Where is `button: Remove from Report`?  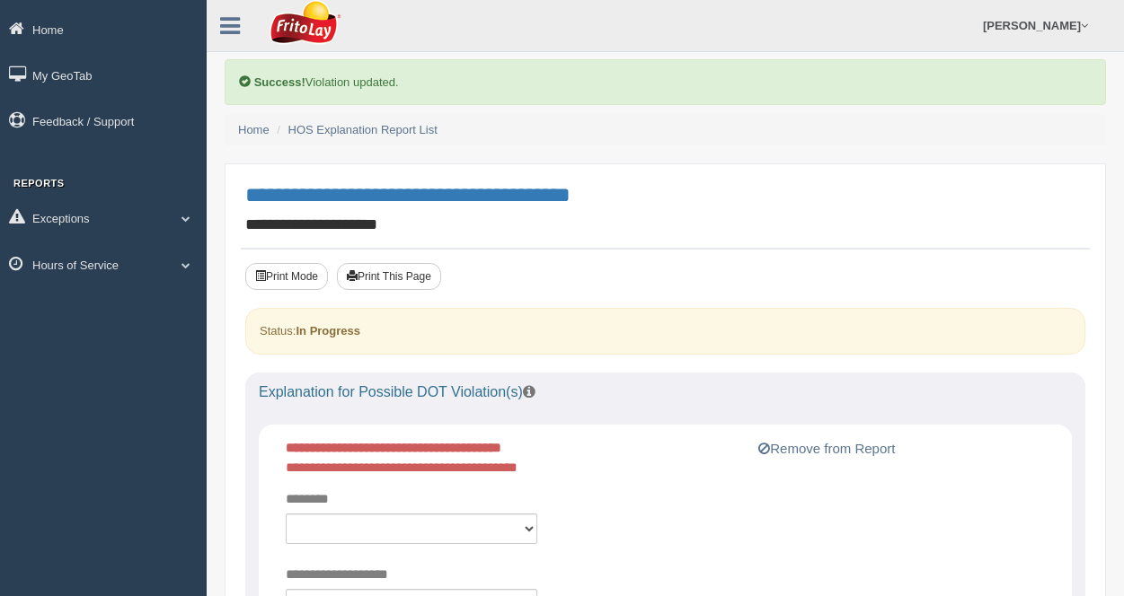
button: Remove from Report is located at coordinates (826, 449).